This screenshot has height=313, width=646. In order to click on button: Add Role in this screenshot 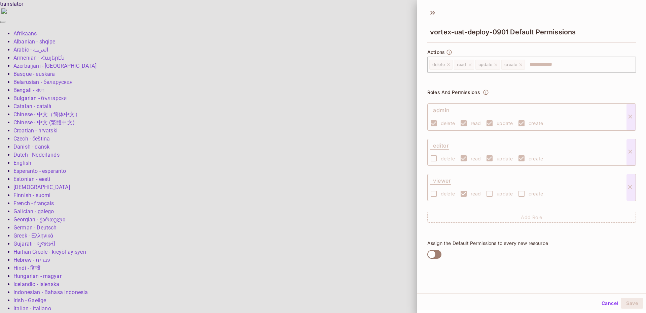, I will do `click(532, 217)`.